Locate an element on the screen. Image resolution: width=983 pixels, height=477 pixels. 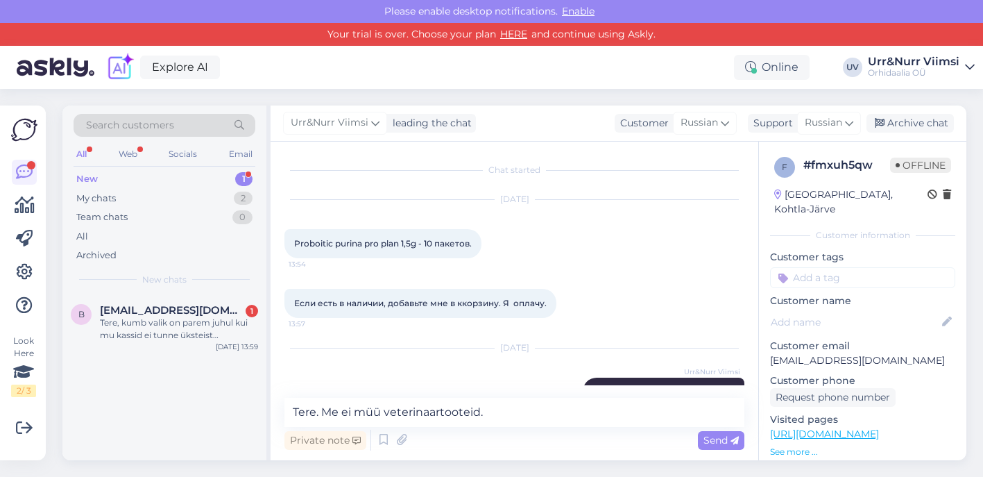
div: leading the chat is located at coordinates (429, 123).